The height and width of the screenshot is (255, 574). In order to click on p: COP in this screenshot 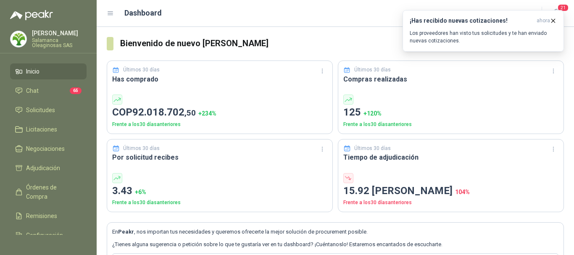, I will do `click(220, 113)`.